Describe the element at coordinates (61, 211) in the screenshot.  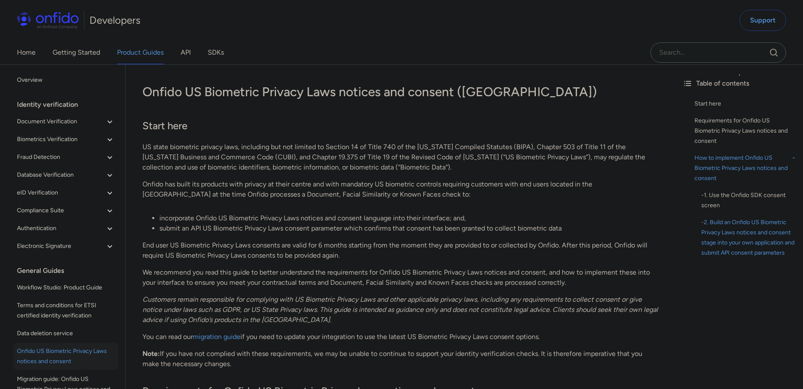
I see `span: Compliance Suite` at that location.